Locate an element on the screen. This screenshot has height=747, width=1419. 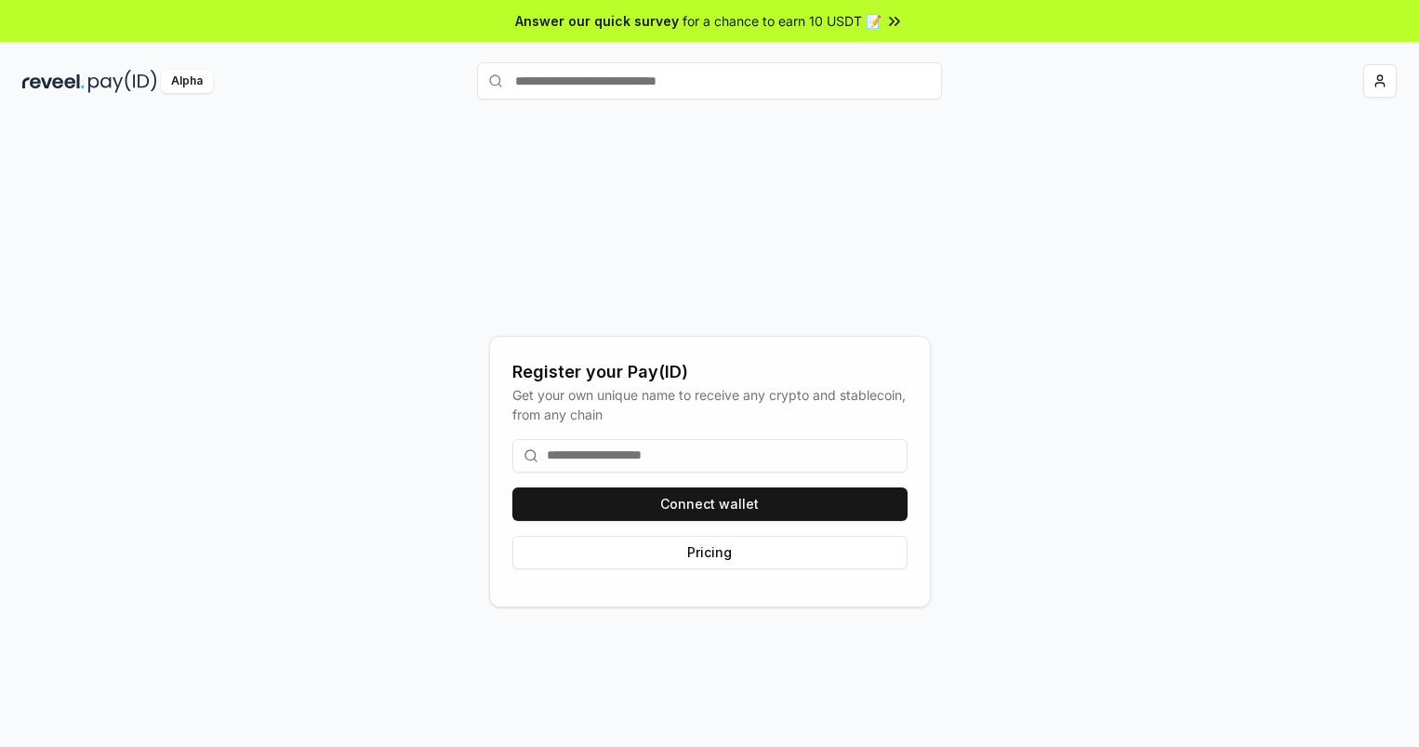
div: Register your Pay(ID) is located at coordinates (710, 372).